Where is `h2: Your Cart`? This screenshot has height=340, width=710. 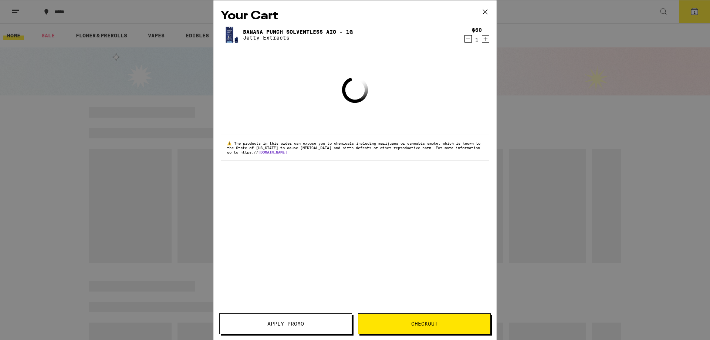 h2: Your Cart is located at coordinates (355, 16).